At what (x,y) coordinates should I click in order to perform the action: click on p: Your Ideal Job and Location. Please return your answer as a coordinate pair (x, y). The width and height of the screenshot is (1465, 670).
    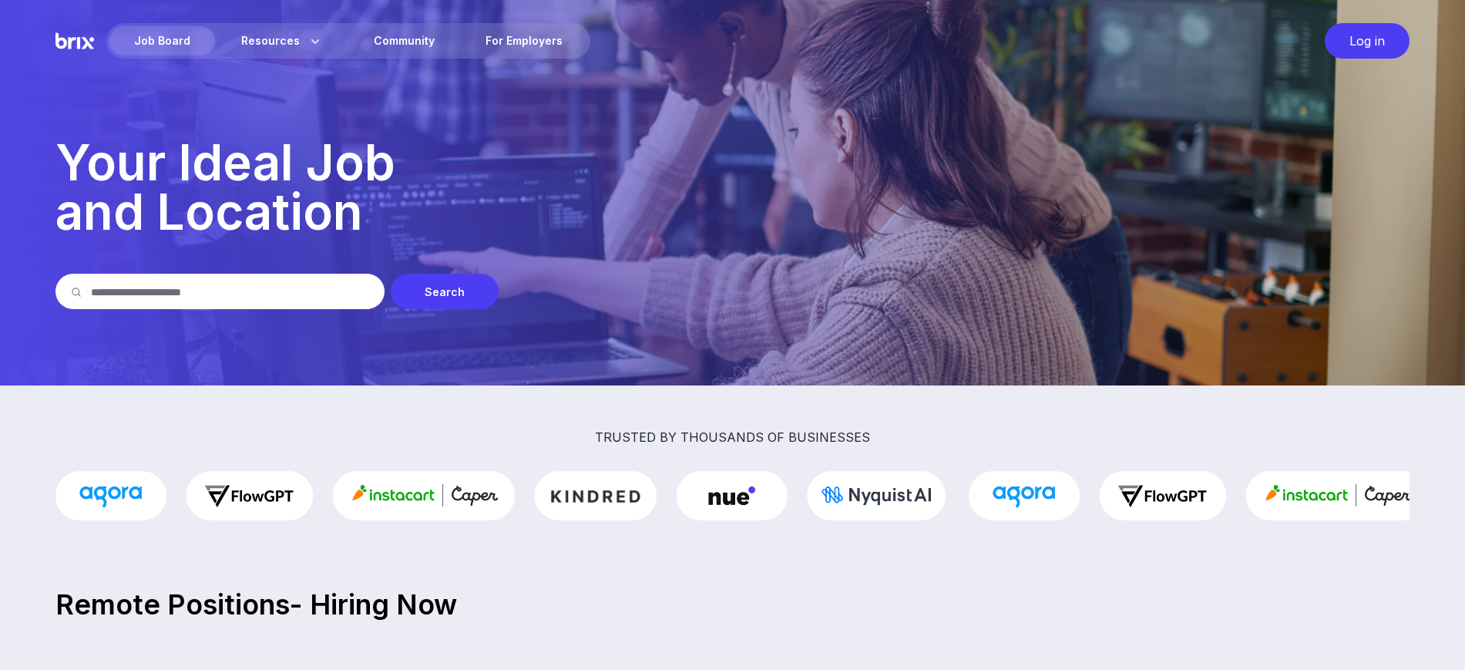
    Looking at the image, I should click on (732, 187).